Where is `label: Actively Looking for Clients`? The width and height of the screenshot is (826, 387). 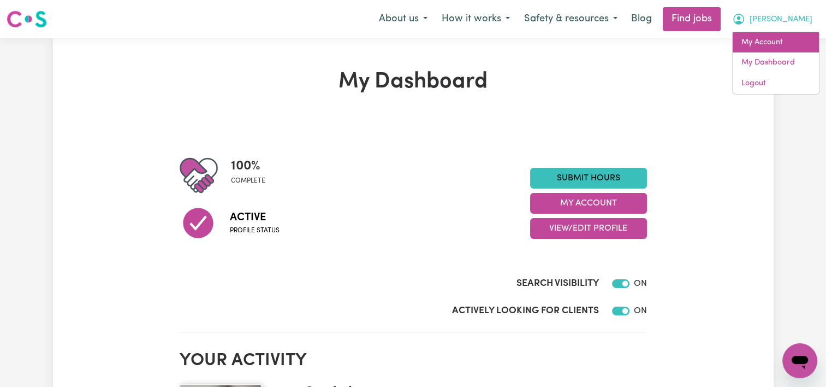
label: Actively Looking for Clients is located at coordinates (525, 311).